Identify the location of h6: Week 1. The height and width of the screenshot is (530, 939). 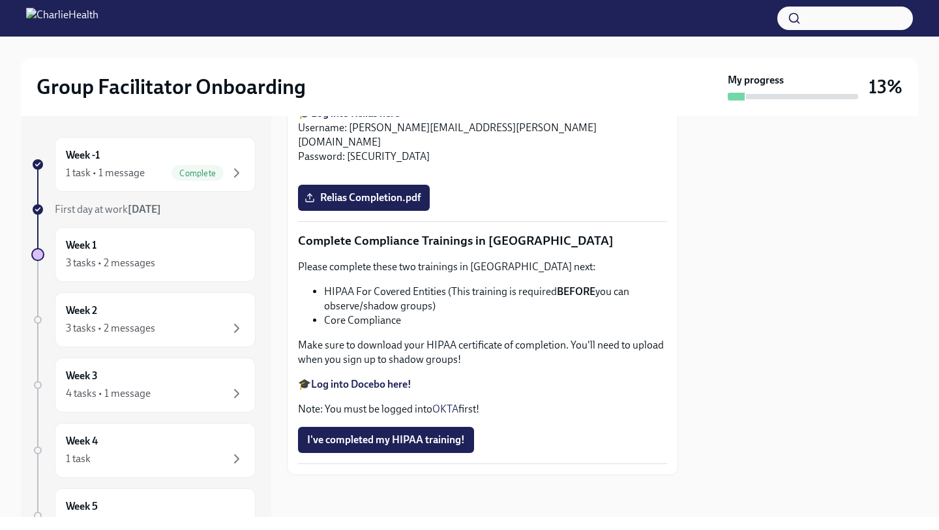
(81, 245).